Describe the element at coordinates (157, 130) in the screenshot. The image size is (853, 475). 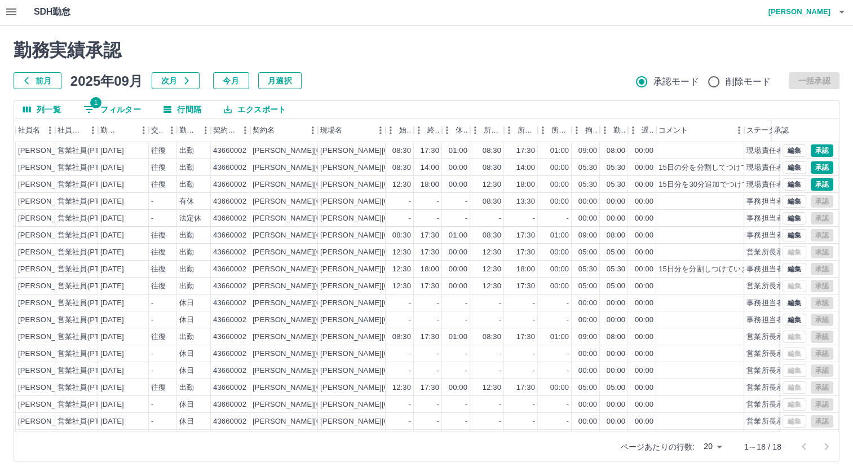
I see `div: 交通費` at that location.